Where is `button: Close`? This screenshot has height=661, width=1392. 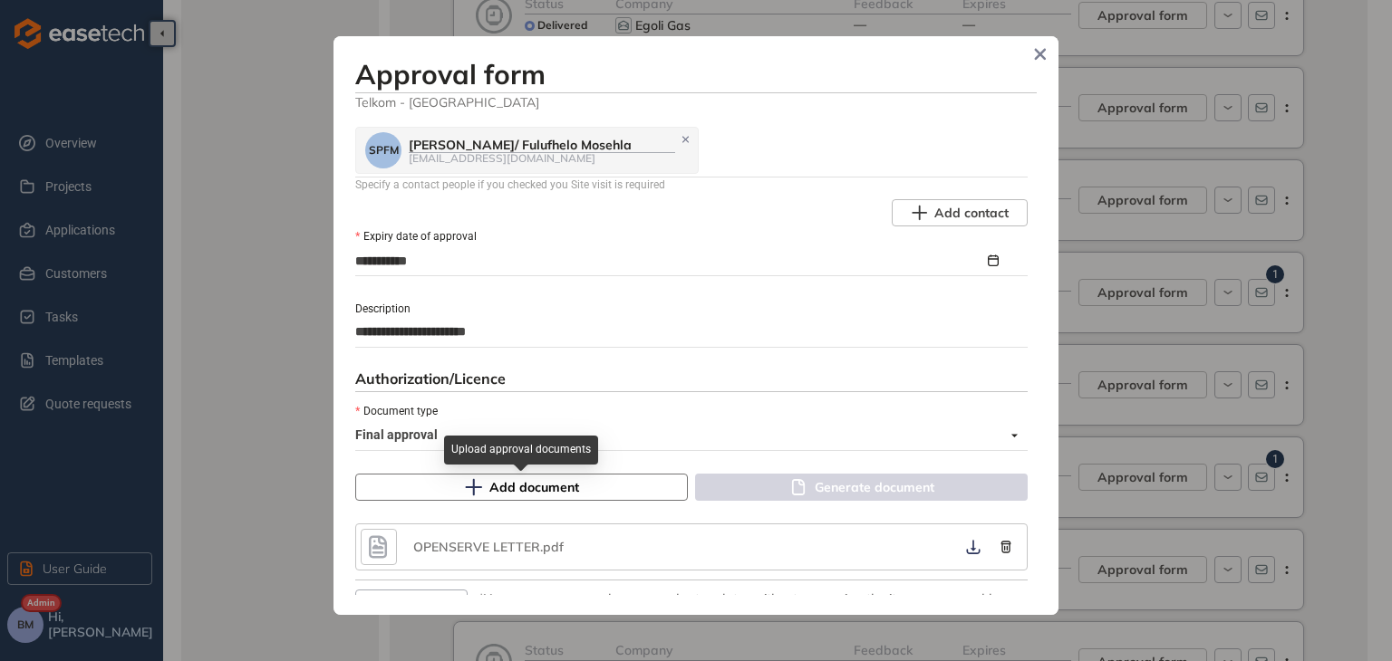 button: Close is located at coordinates (1040, 54).